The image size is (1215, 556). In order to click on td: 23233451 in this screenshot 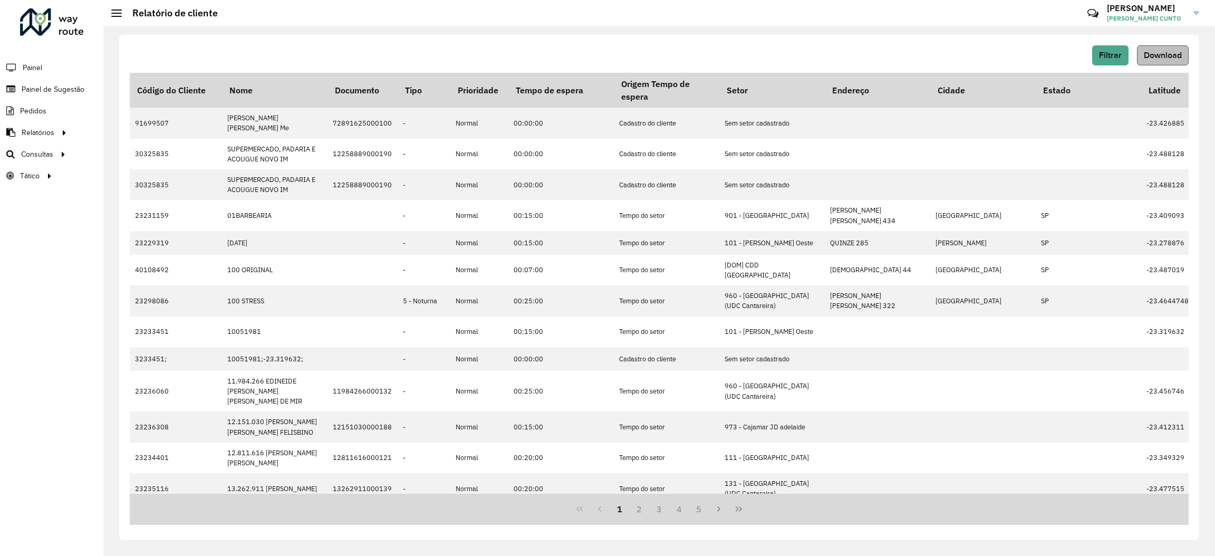, I will do `click(176, 332)`.